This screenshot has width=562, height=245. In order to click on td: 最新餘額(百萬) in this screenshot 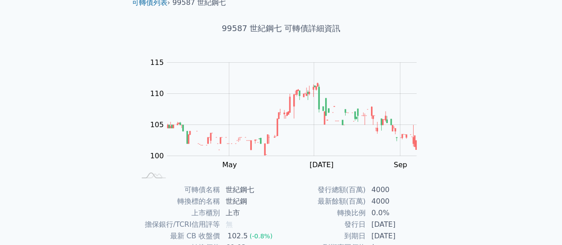, I will do `click(323, 201)`.